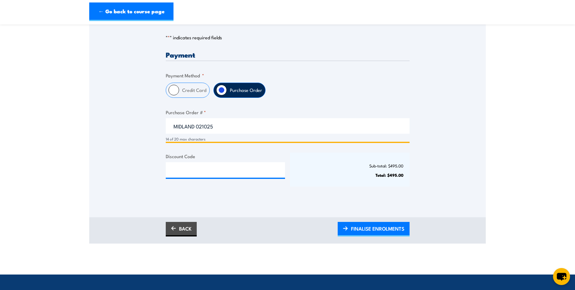  Describe the element at coordinates (194, 90) in the screenshot. I see `label: Credit Card` at that location.